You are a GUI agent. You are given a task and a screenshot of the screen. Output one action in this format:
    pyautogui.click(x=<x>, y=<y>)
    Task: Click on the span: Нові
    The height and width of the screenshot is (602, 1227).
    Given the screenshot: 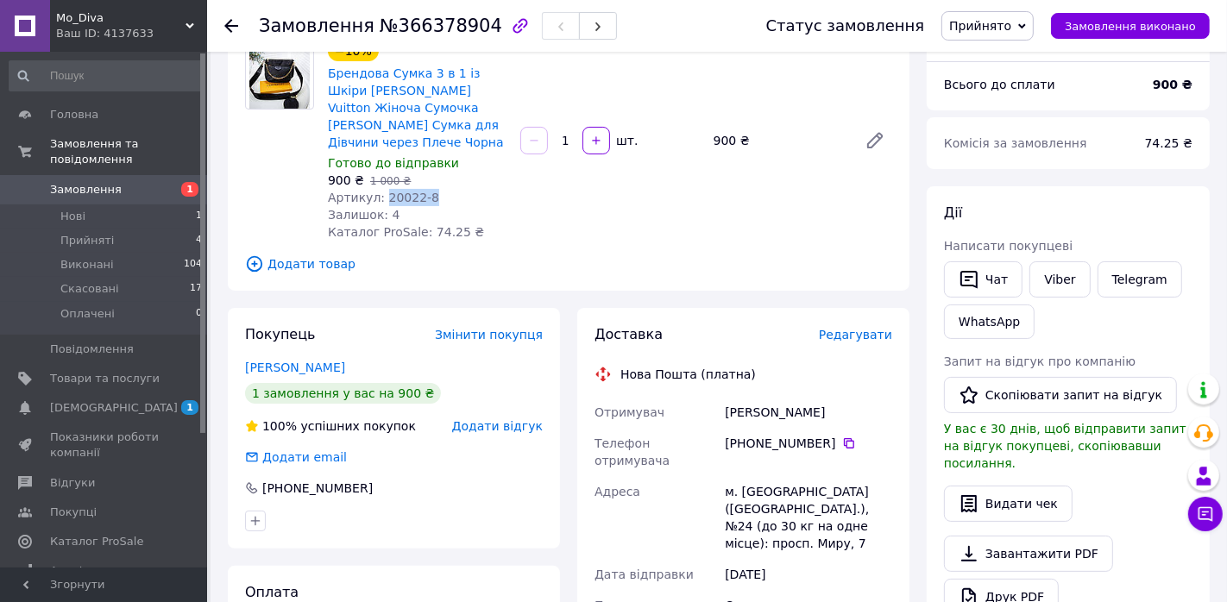 What is the action you would take?
    pyautogui.click(x=73, y=217)
    